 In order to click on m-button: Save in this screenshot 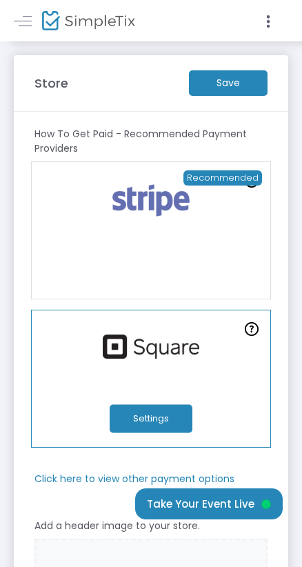, I will do `click(228, 83)`.